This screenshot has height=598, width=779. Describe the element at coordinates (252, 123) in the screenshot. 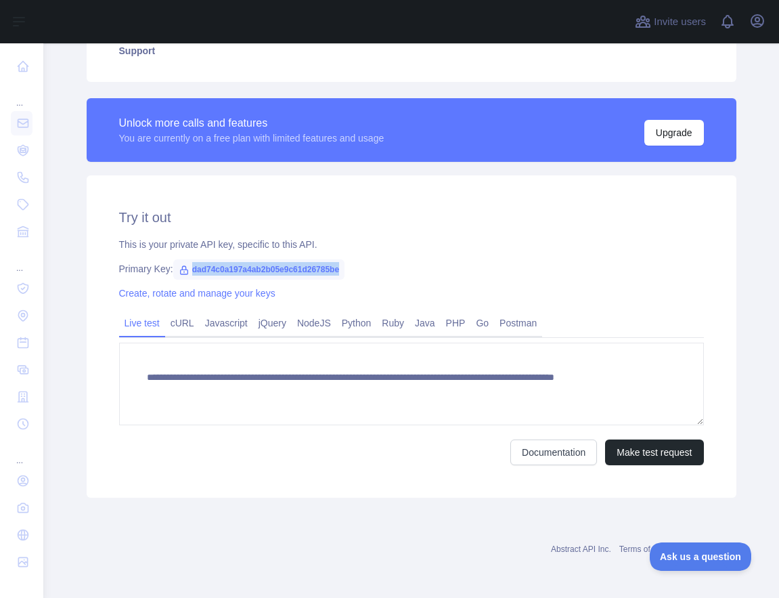

I see `div: Unlock more calls and features` at that location.